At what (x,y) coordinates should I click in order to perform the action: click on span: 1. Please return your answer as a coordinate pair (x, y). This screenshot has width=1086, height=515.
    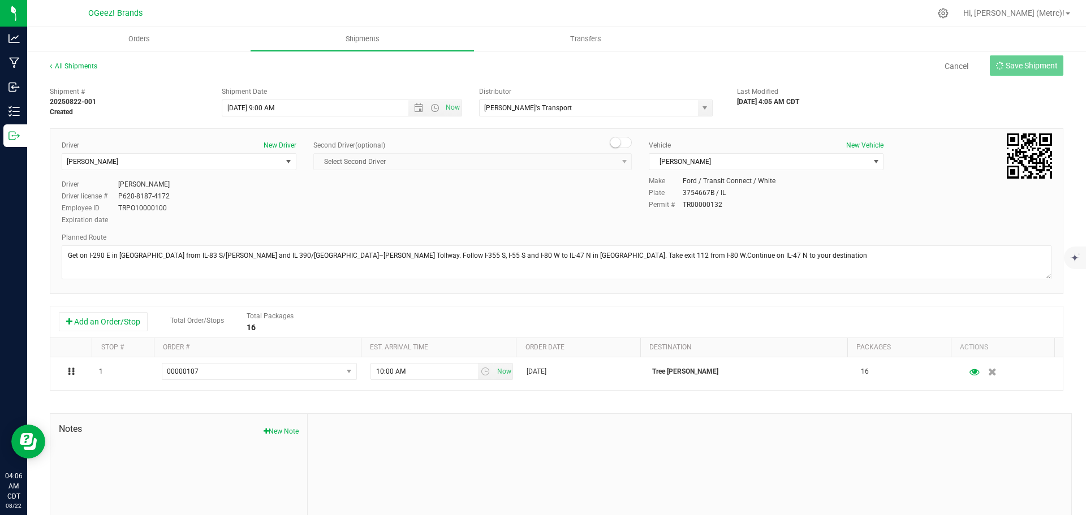
    Looking at the image, I should click on (101, 372).